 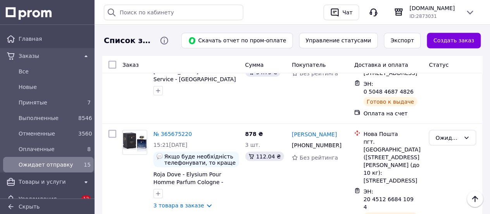 What do you see at coordinates (254, 133) in the screenshot?
I see `span: 878 ₴` at bounding box center [254, 133].